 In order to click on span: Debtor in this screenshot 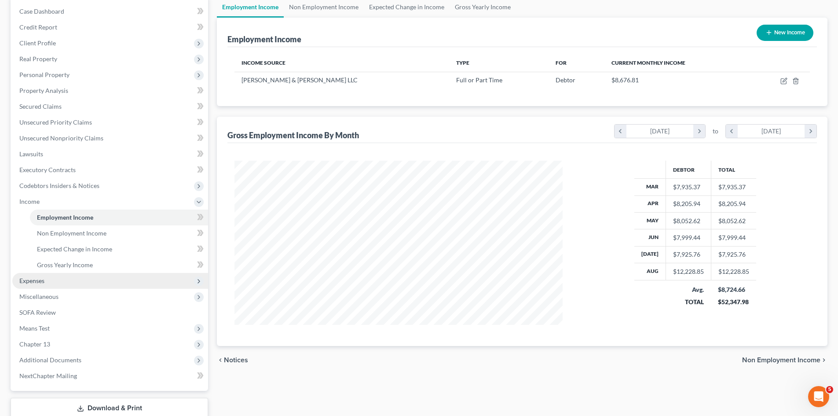, I will do `click(565, 80)`.